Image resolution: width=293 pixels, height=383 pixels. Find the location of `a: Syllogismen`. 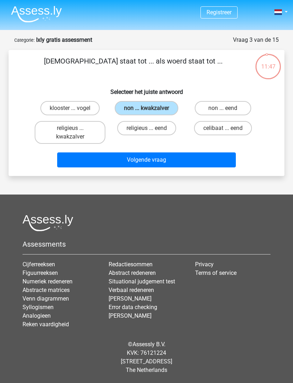

a: Syllogismen is located at coordinates (38, 307).